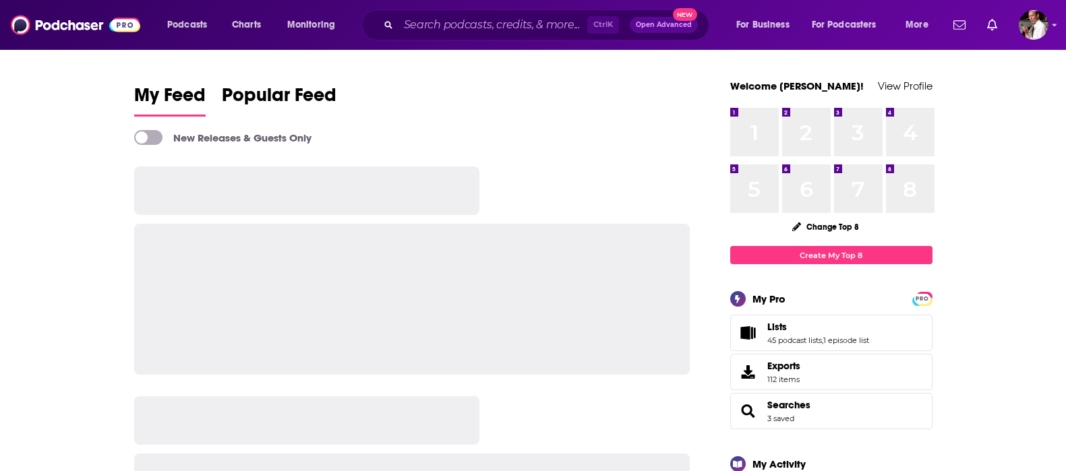  I want to click on a: Exports, so click(832, 372).